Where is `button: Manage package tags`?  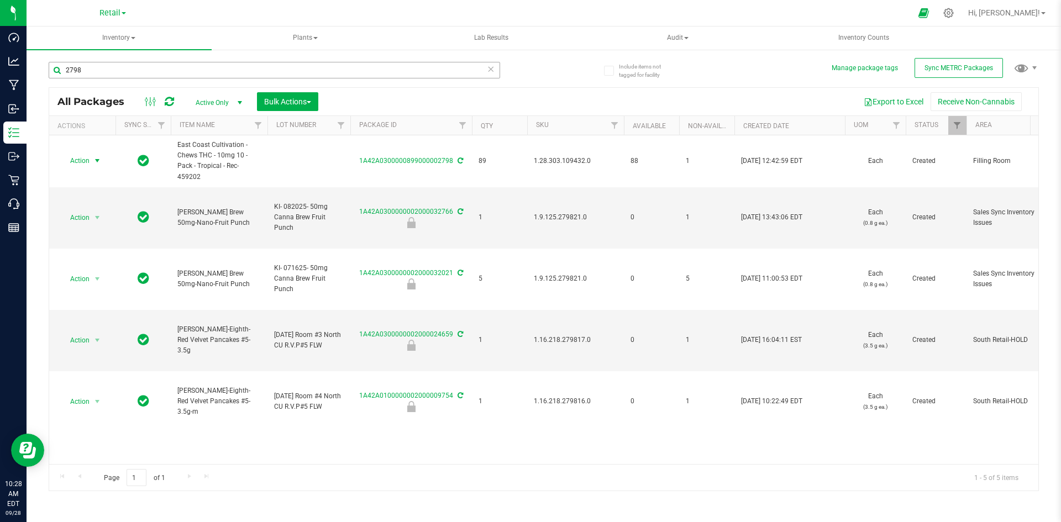 button: Manage package tags is located at coordinates (865, 68).